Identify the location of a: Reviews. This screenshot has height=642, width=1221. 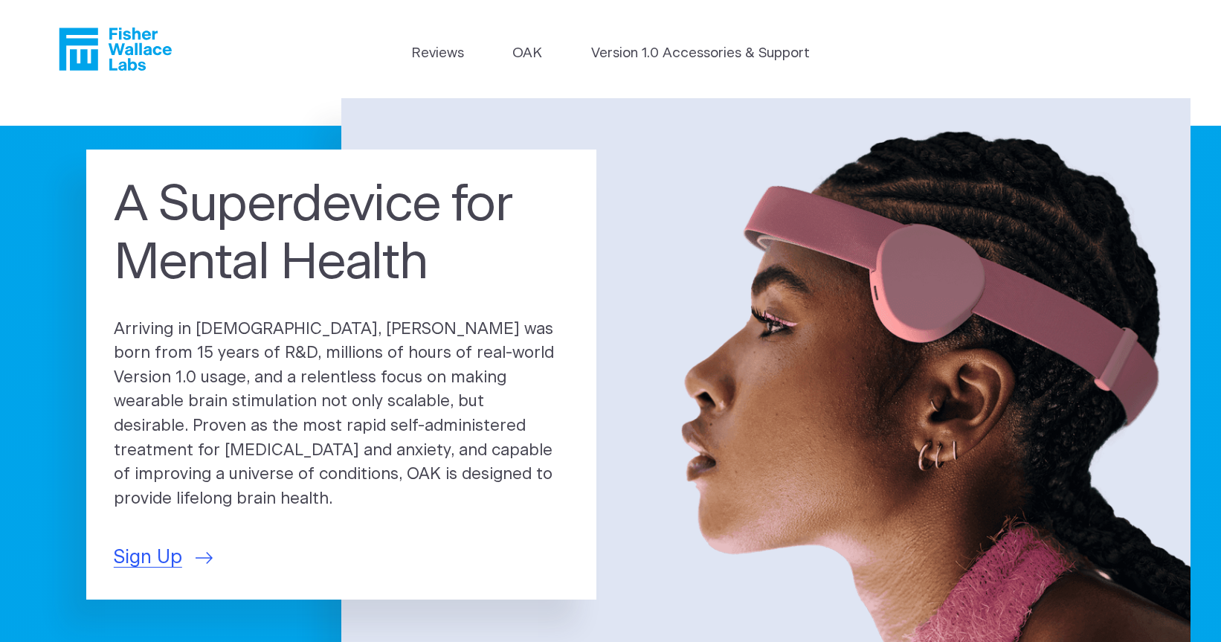
(437, 54).